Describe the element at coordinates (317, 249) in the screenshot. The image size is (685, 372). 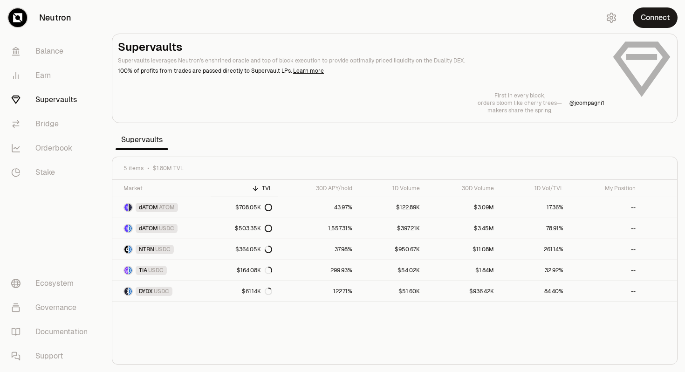
I see `a: 37.98%` at that location.